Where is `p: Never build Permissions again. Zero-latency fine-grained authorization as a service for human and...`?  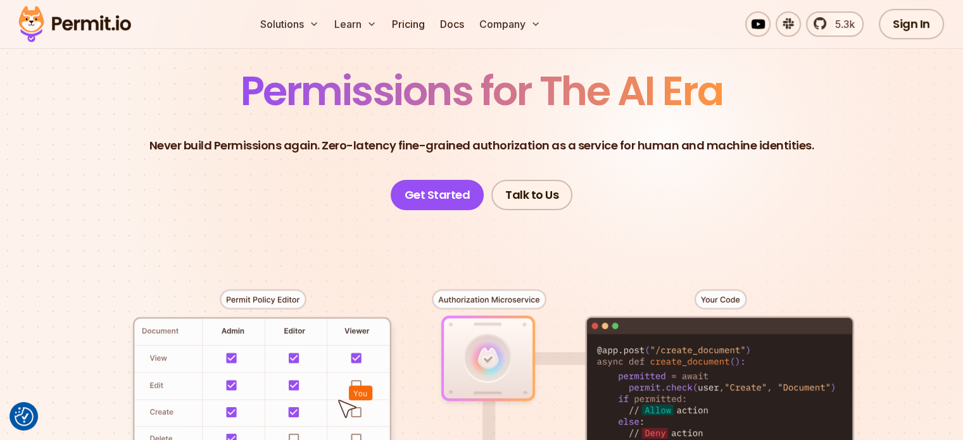
p: Never build Permissions again. Zero-latency fine-grained authorization as a service for human and... is located at coordinates (482, 146).